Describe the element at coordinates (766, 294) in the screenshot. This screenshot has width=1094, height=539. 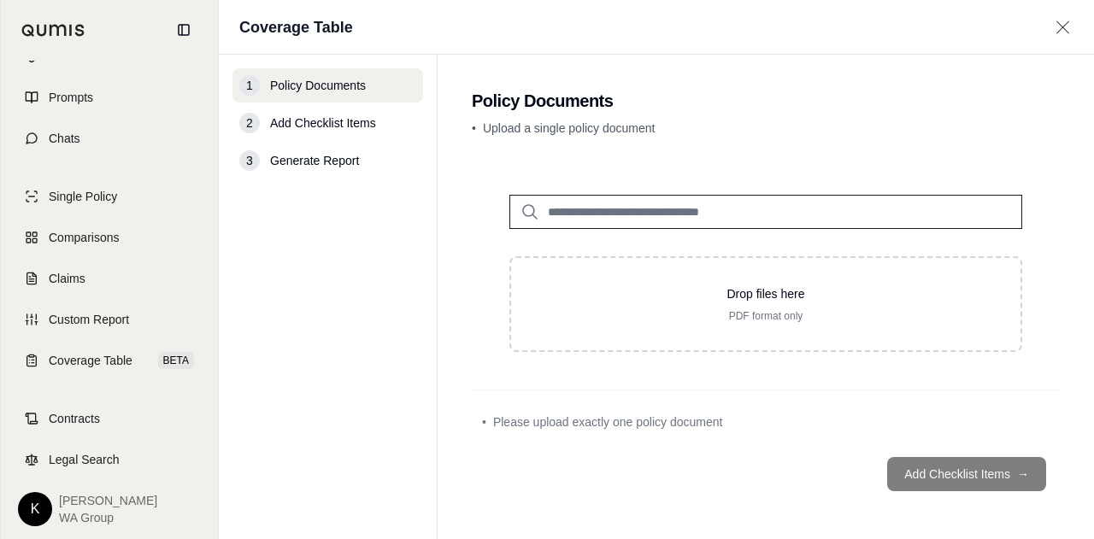
I see `p: Drop files here` at that location.